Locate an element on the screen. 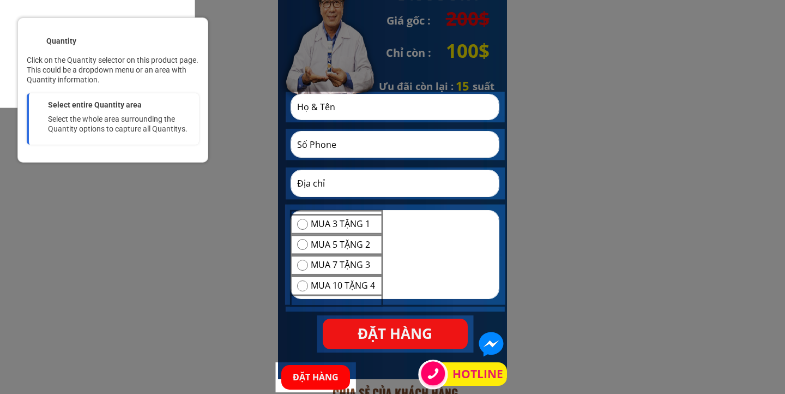 The image size is (785, 394). h3: HOTLINE is located at coordinates (479, 374).